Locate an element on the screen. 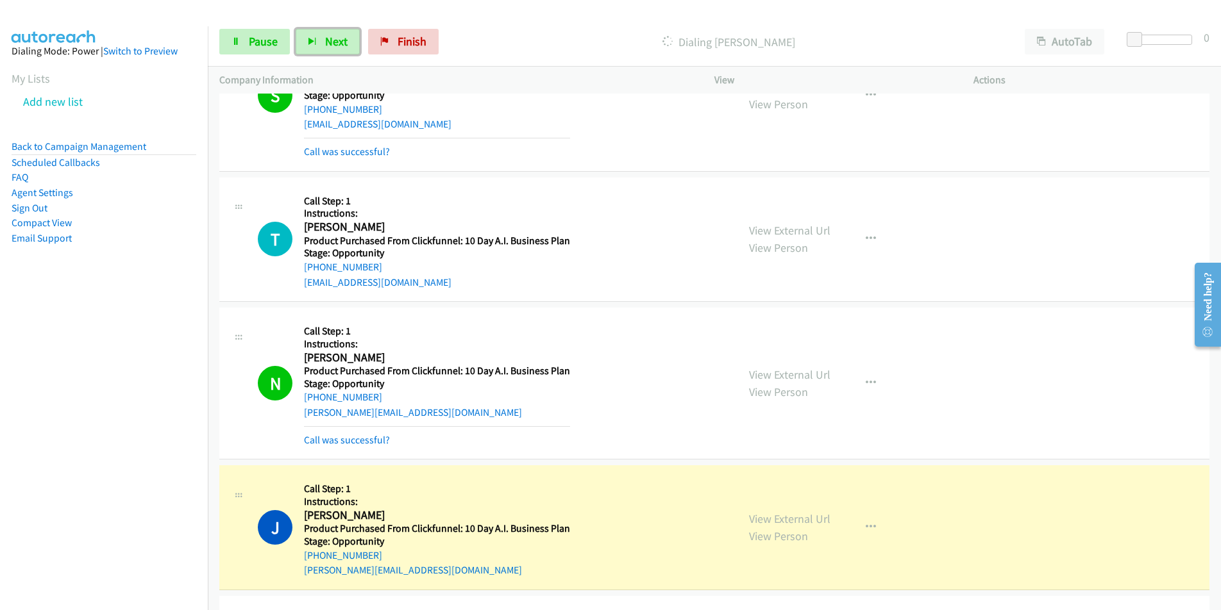 The height and width of the screenshot is (610, 1221). button: AutoTab is located at coordinates (1064, 42).